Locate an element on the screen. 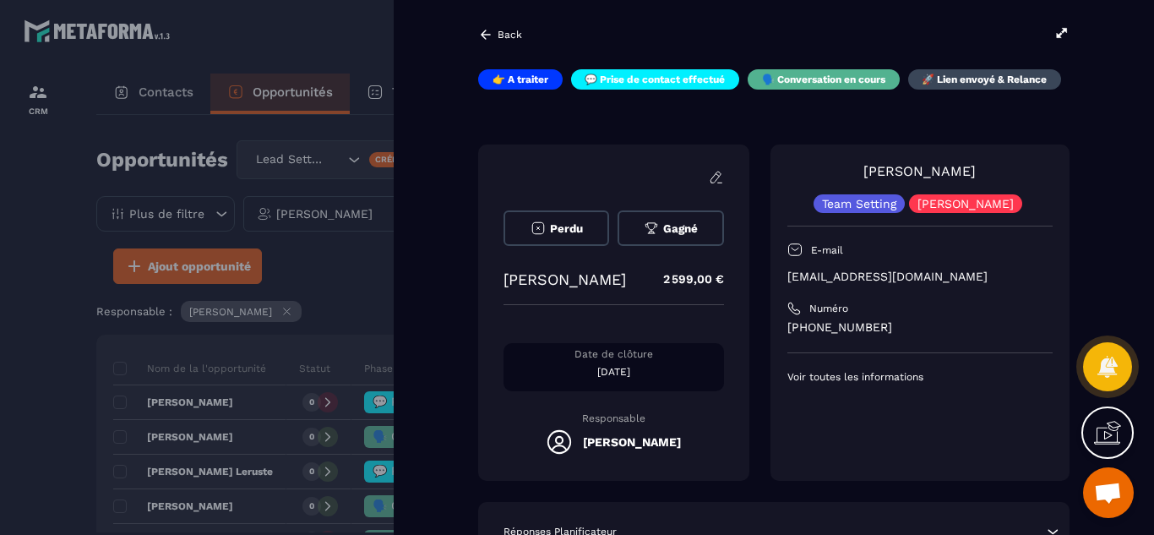  p: 💬 Prise de contact effectué is located at coordinates (655, 79).